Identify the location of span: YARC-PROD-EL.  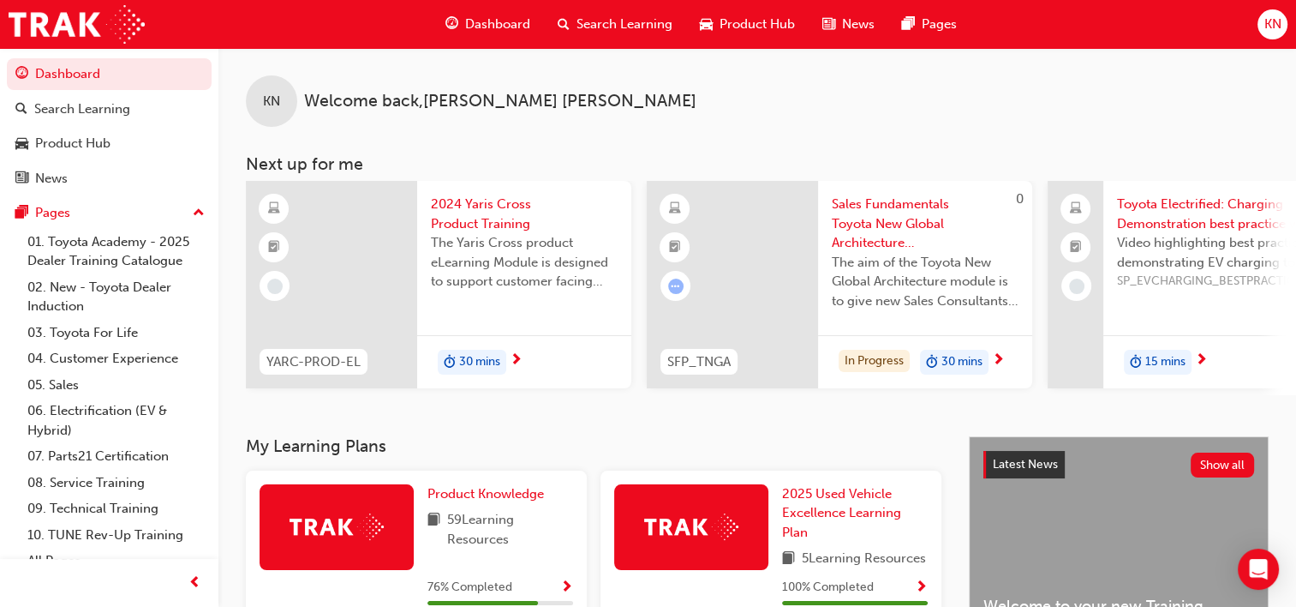
(314, 362).